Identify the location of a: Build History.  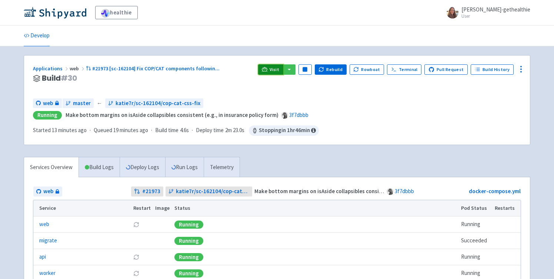
(492, 70).